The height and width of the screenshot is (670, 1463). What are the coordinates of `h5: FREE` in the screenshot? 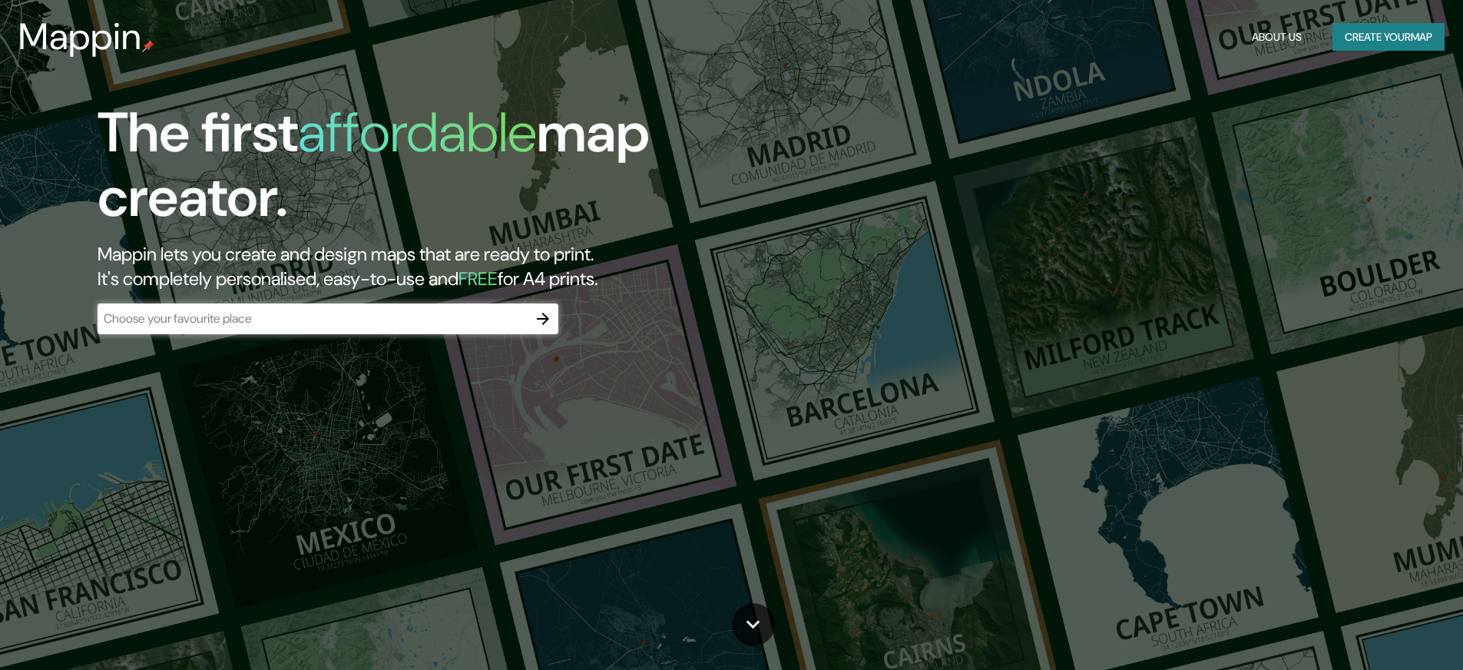 It's located at (478, 278).